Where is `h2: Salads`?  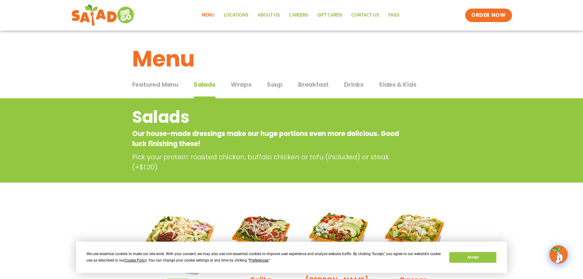 h2: Salads is located at coordinates (267, 117).